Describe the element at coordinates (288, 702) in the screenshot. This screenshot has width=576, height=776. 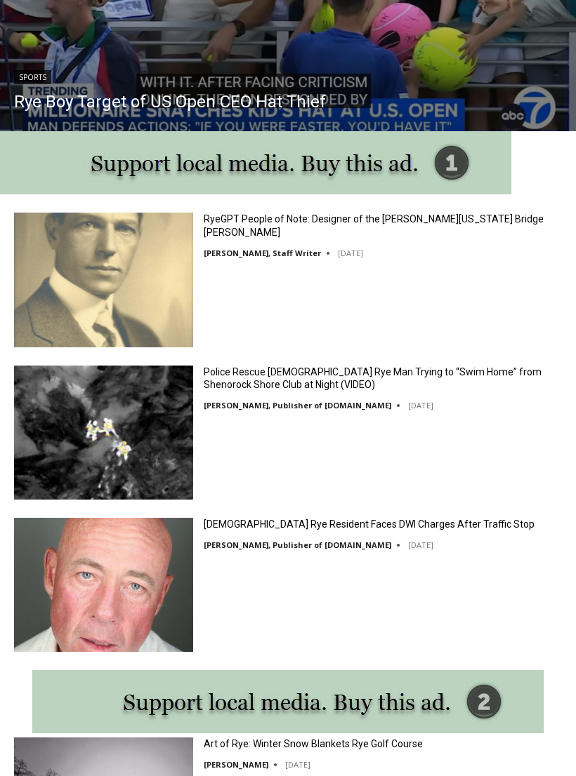
I see `a: support local media, buy this ad` at that location.